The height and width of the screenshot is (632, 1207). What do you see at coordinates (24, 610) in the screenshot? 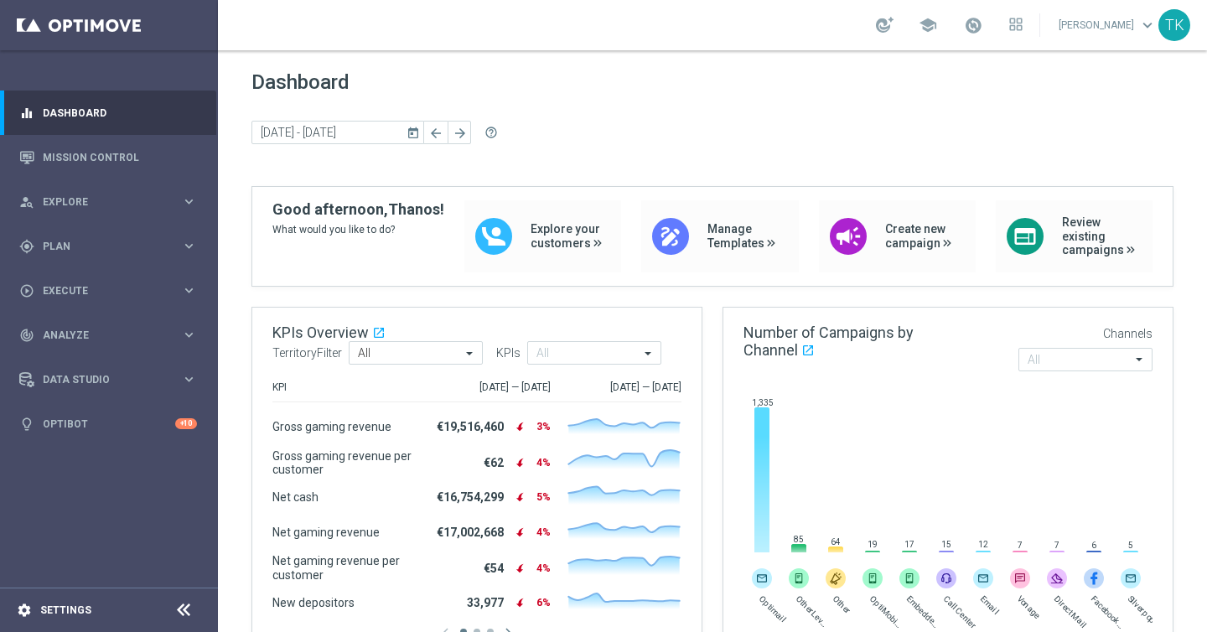
I see `i: settings` at bounding box center [24, 610].